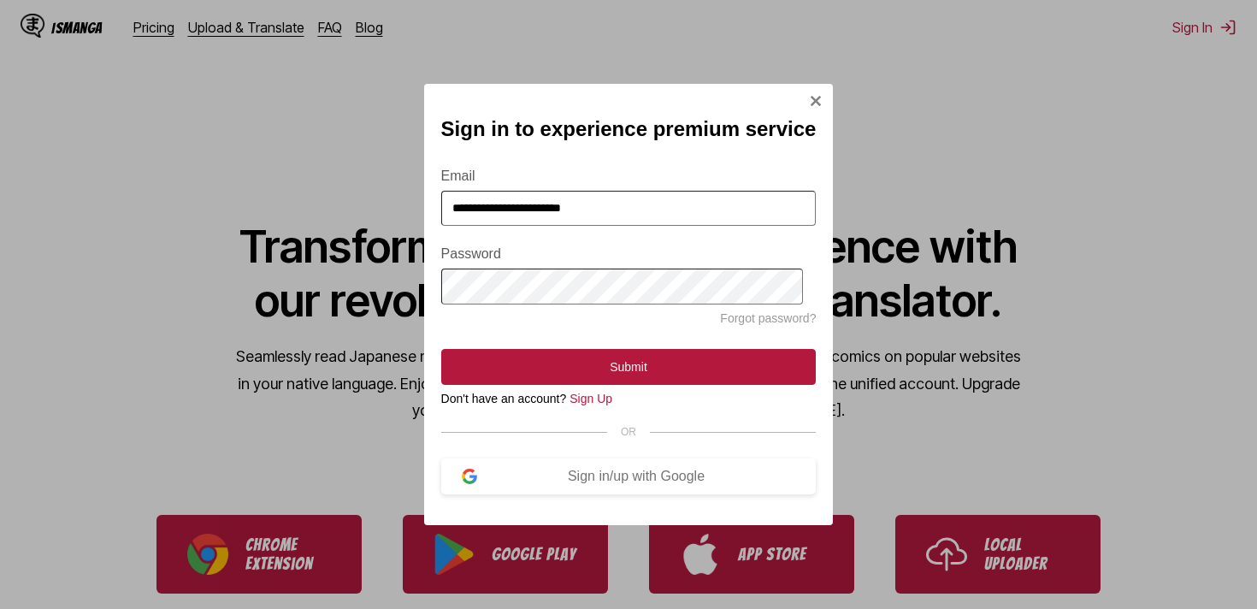 This screenshot has height=609, width=1257. What do you see at coordinates (628, 304) in the screenshot?
I see `div: Sign In Modal` at bounding box center [628, 304].